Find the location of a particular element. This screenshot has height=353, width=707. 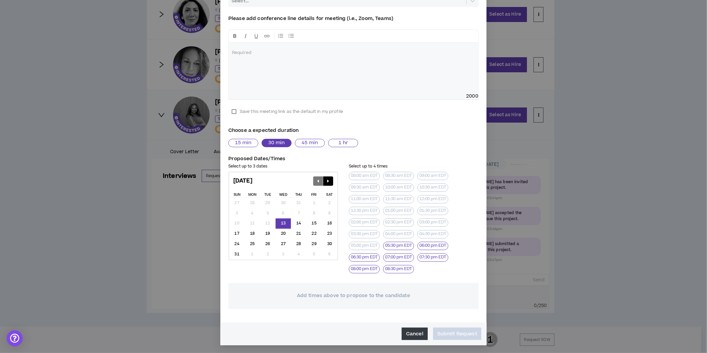

div: Thu is located at coordinates (299, 195).